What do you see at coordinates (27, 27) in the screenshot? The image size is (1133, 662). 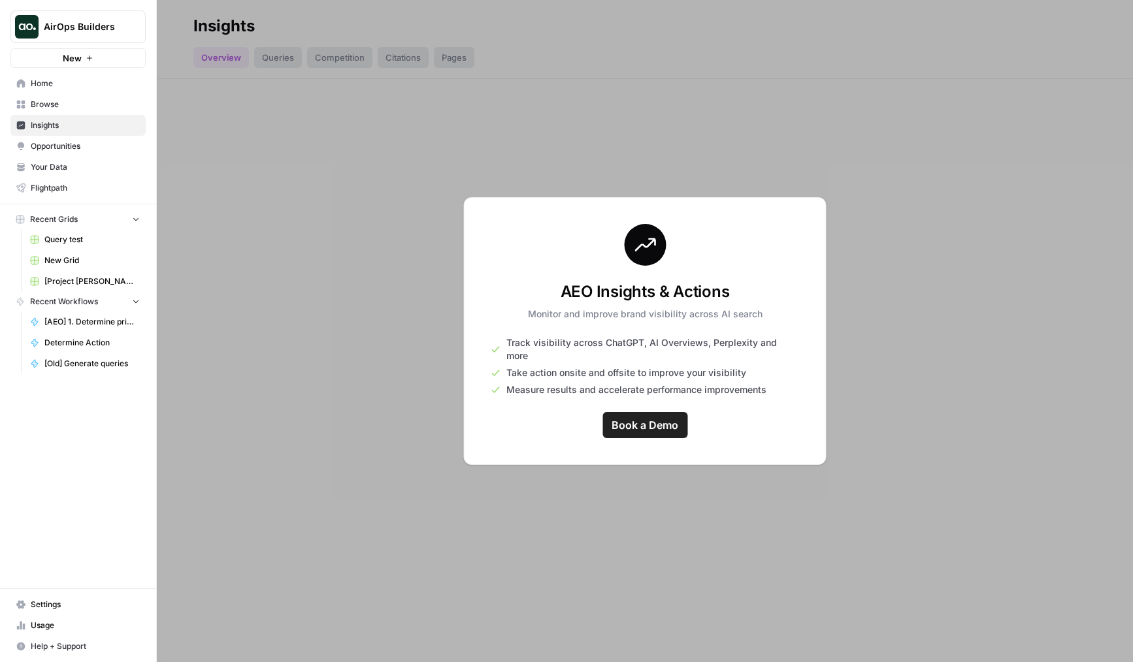 I see `img: AirOps Builders Logo` at bounding box center [27, 27].